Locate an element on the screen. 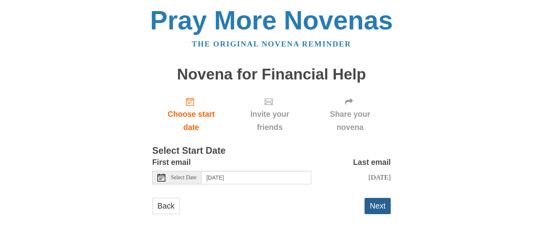 The image size is (543, 238). span: Share your novena is located at coordinates (350, 121).